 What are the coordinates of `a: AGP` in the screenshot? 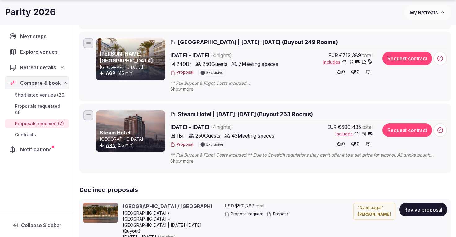 It's located at (111, 73).